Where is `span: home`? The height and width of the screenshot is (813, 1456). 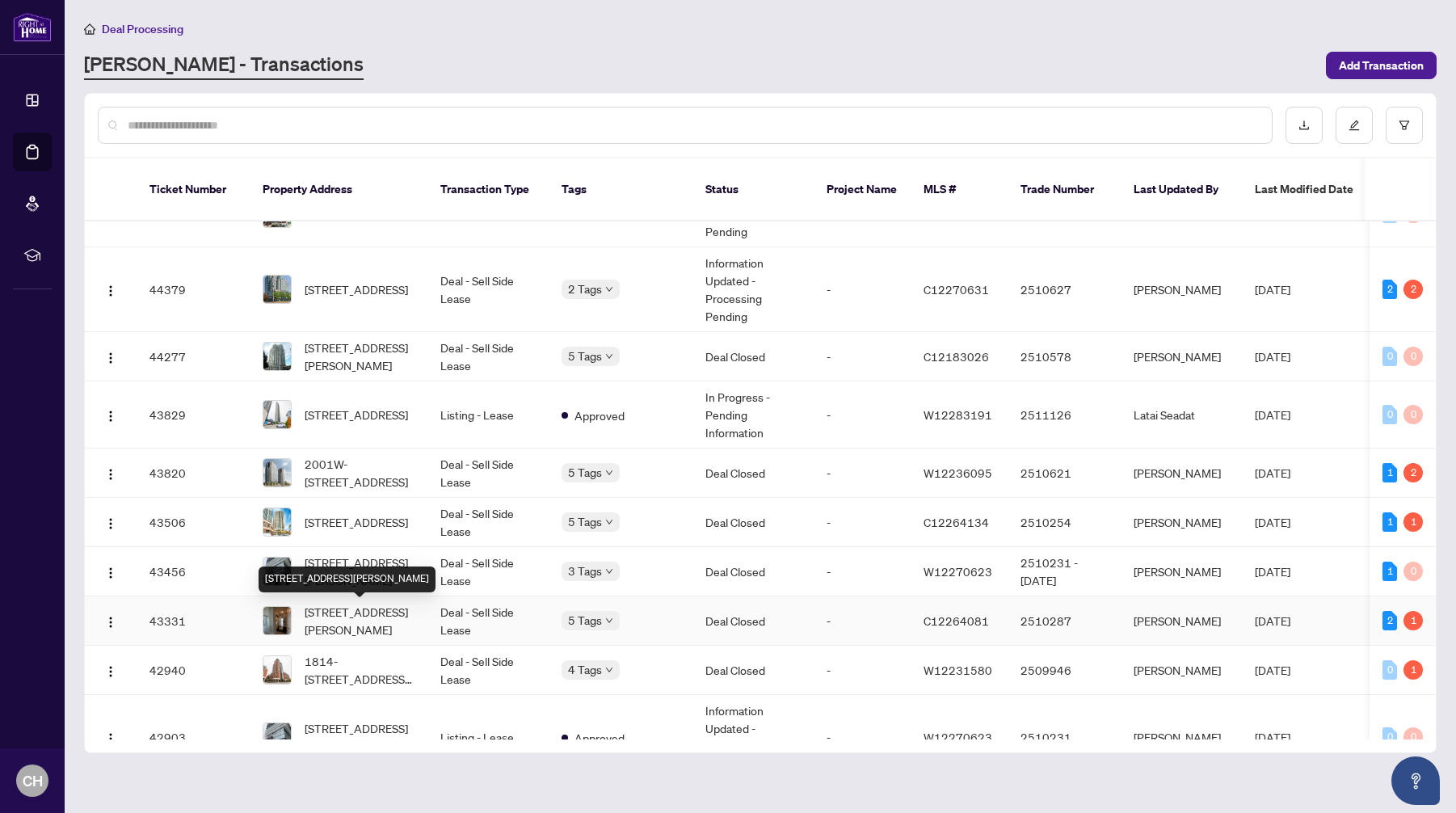 span: home is located at coordinates (90, 29).